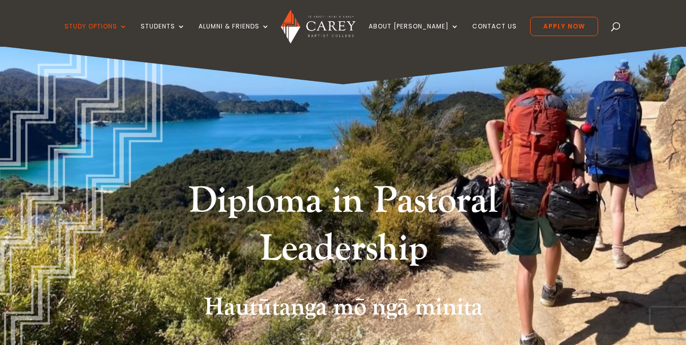  Describe the element at coordinates (96, 35) in the screenshot. I see `a: Study Options` at that location.